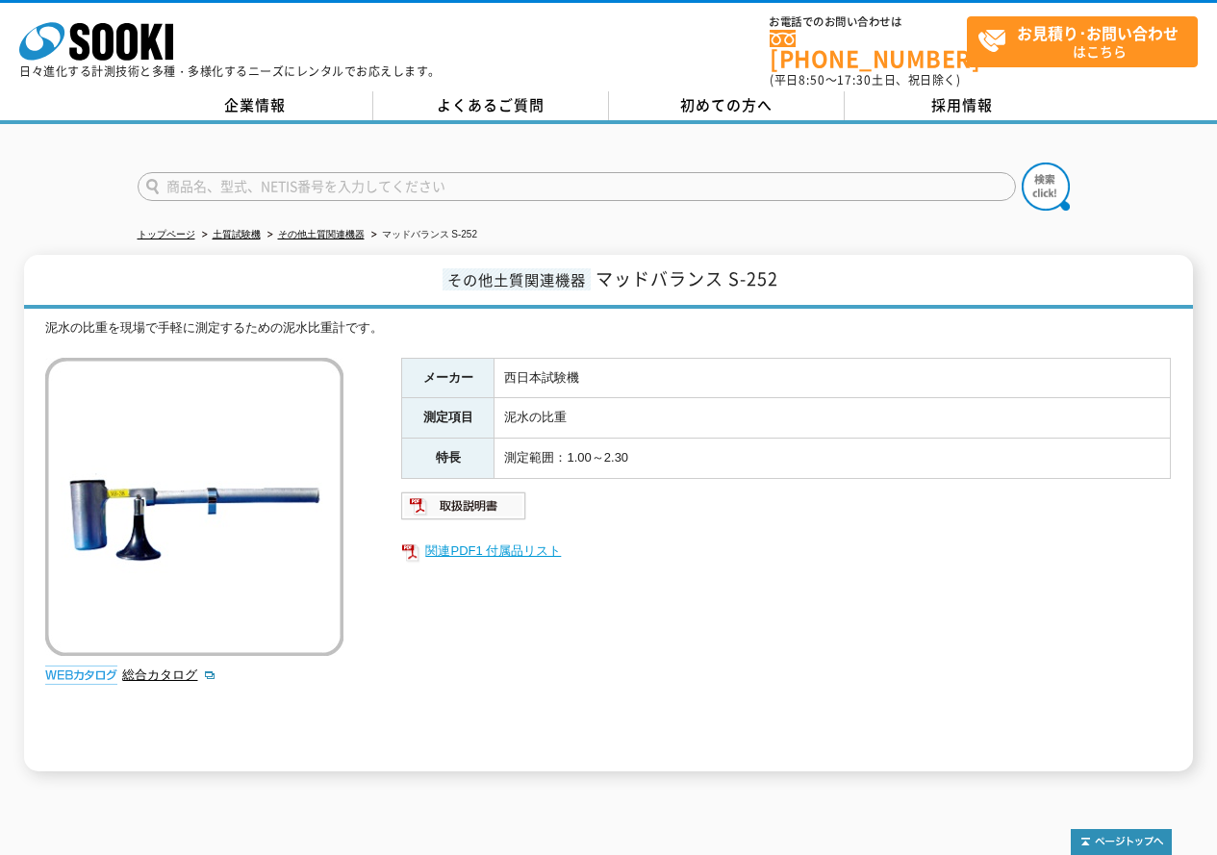 The width and height of the screenshot is (1217, 855). I want to click on span: 17:30, so click(854, 80).